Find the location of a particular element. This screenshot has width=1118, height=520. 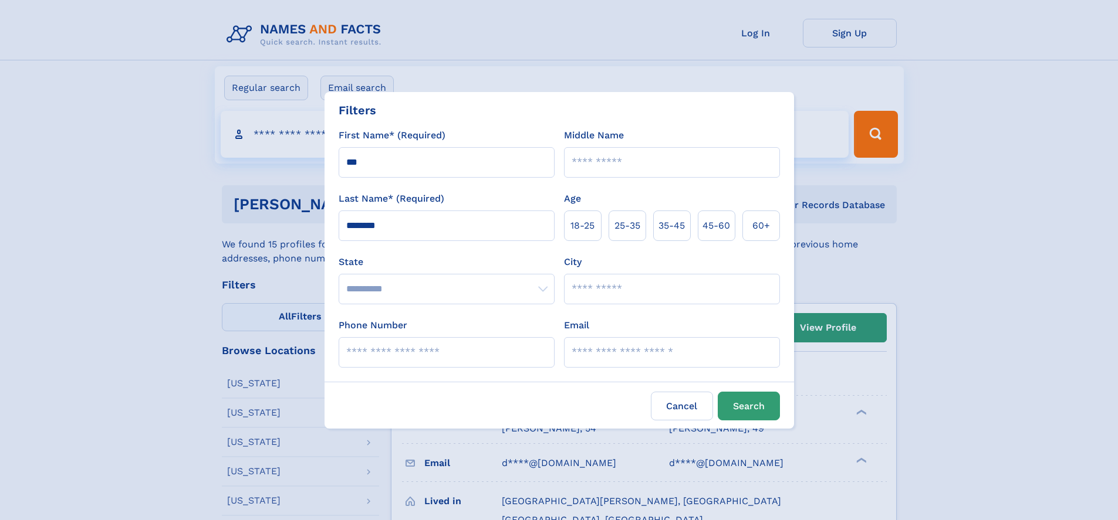

span: 60+ is located at coordinates (761, 226).